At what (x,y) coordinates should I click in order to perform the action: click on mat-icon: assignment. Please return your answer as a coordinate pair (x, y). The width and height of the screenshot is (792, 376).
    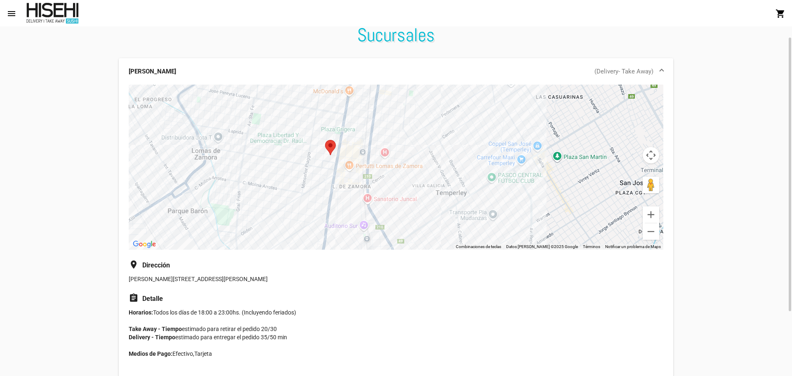
    Looking at the image, I should click on (134, 298).